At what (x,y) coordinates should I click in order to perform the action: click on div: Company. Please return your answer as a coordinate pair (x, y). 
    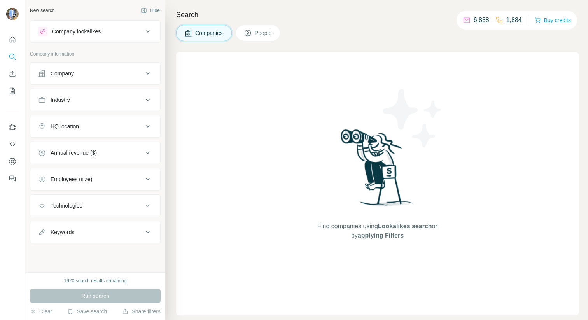
    Looking at the image, I should click on (62, 74).